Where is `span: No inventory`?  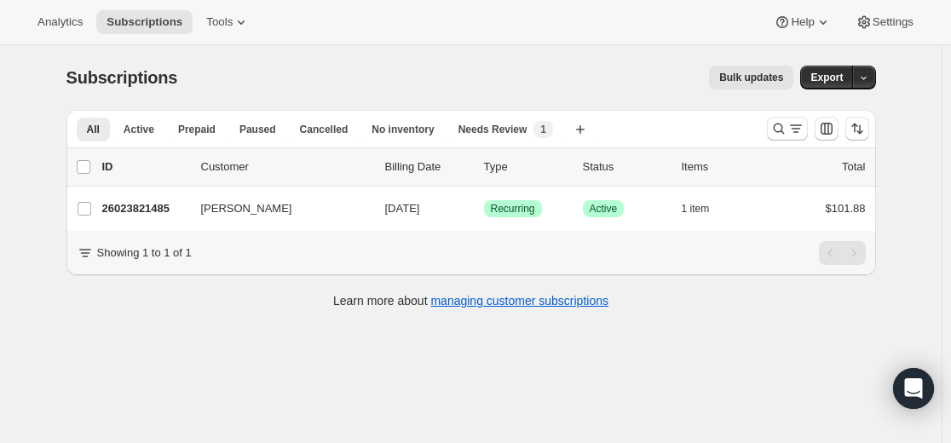
span: No inventory is located at coordinates (402, 130).